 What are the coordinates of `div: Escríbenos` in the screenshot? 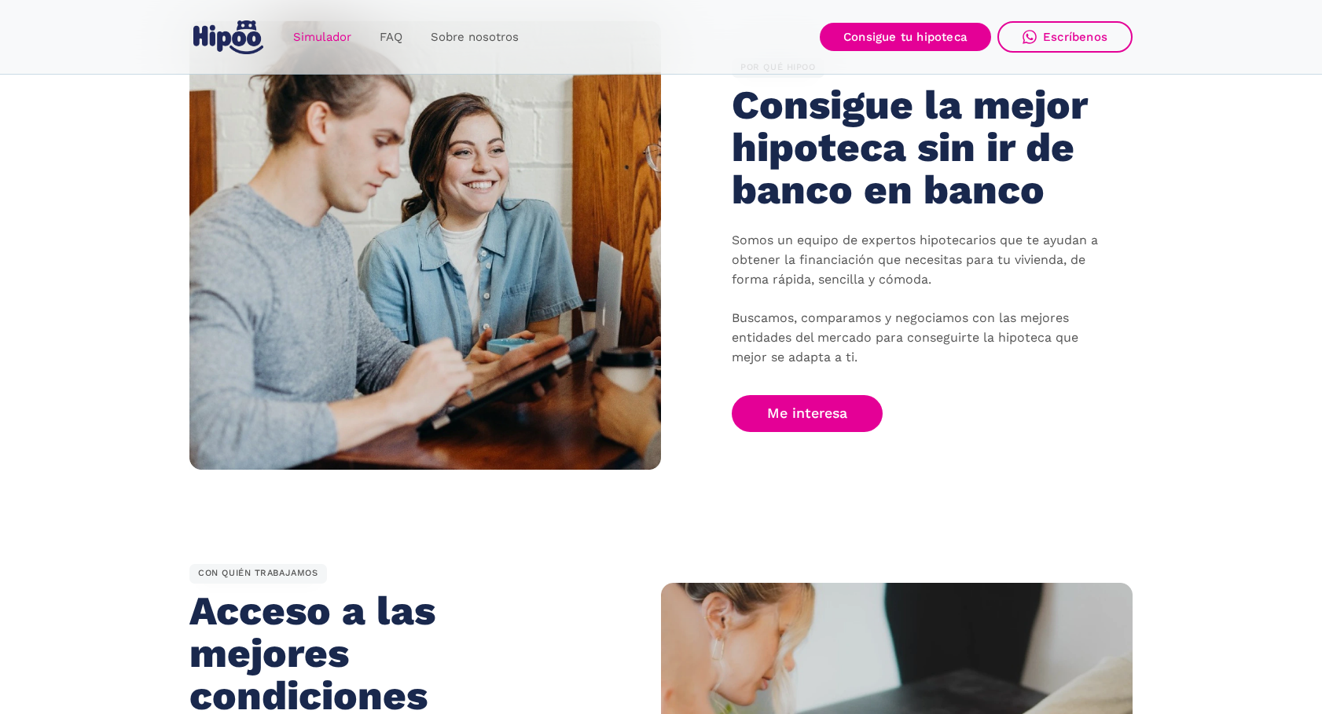 It's located at (1075, 37).